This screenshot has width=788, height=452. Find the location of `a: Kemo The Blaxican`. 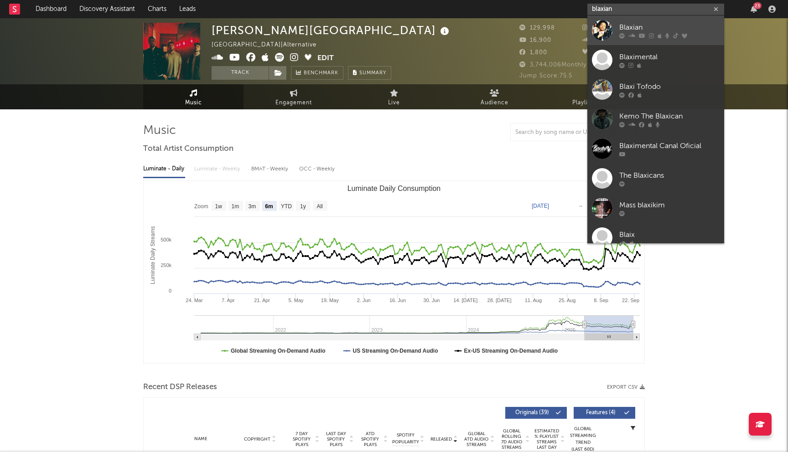

a: Kemo The Blaxican is located at coordinates (655, 119).